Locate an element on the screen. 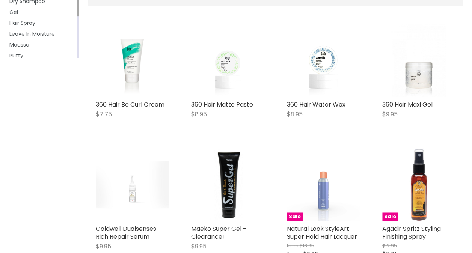 The width and height of the screenshot is (472, 253). span: from is located at coordinates (292, 245).